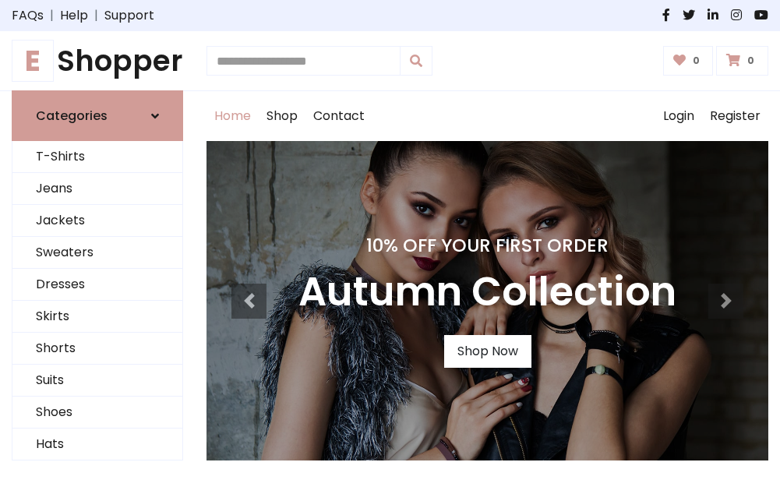  Describe the element at coordinates (339, 116) in the screenshot. I see `a: Contact` at that location.